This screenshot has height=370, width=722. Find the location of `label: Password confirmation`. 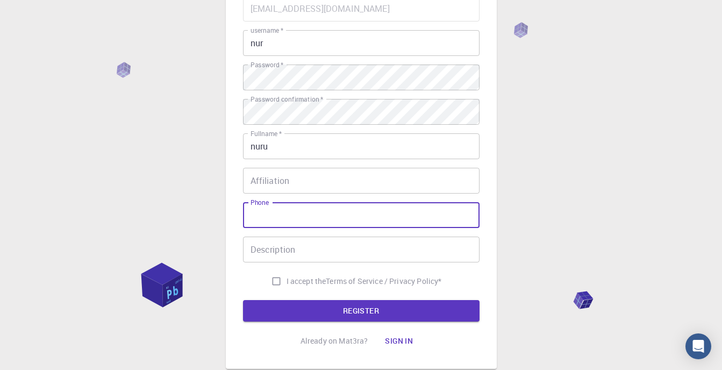

label: Password confirmation is located at coordinates (287, 99).